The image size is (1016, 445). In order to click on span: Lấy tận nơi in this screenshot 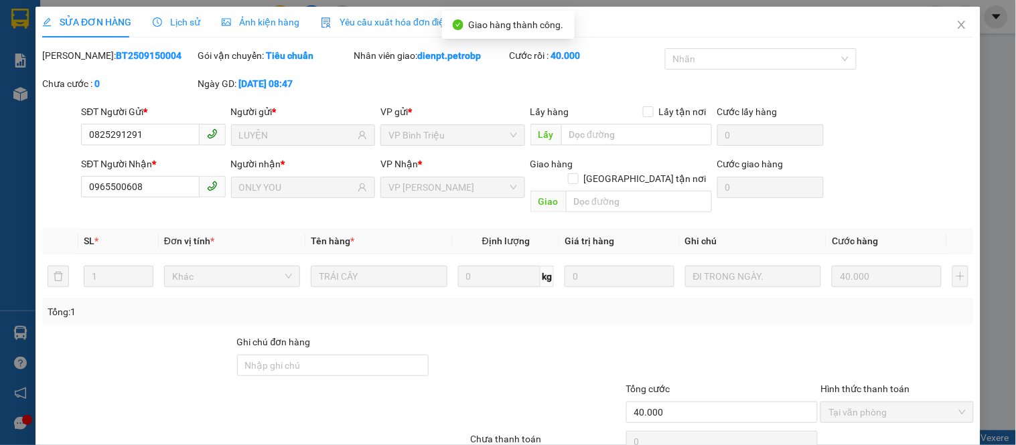, I will do `click(682, 112)`.